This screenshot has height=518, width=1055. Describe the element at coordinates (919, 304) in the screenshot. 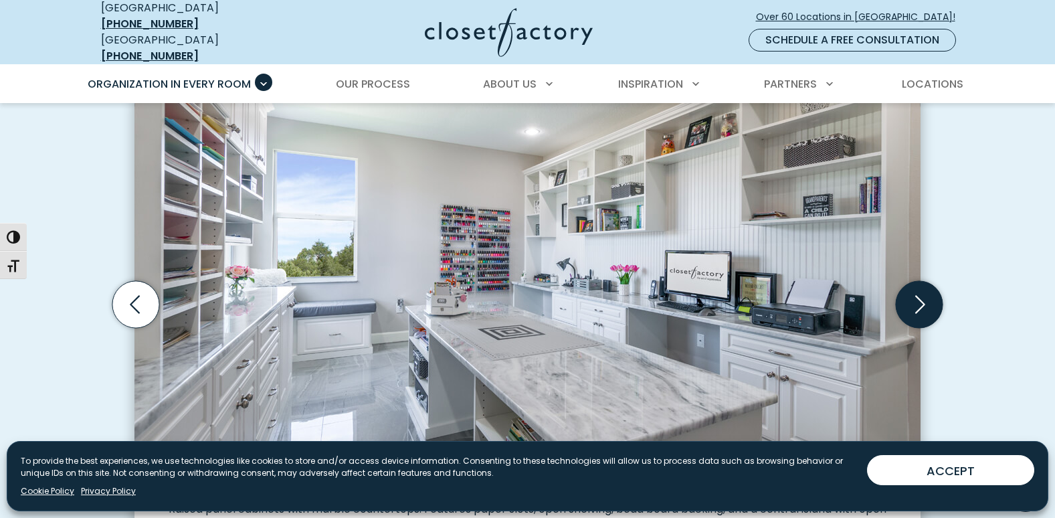

I see `button: Next slide` at that location.